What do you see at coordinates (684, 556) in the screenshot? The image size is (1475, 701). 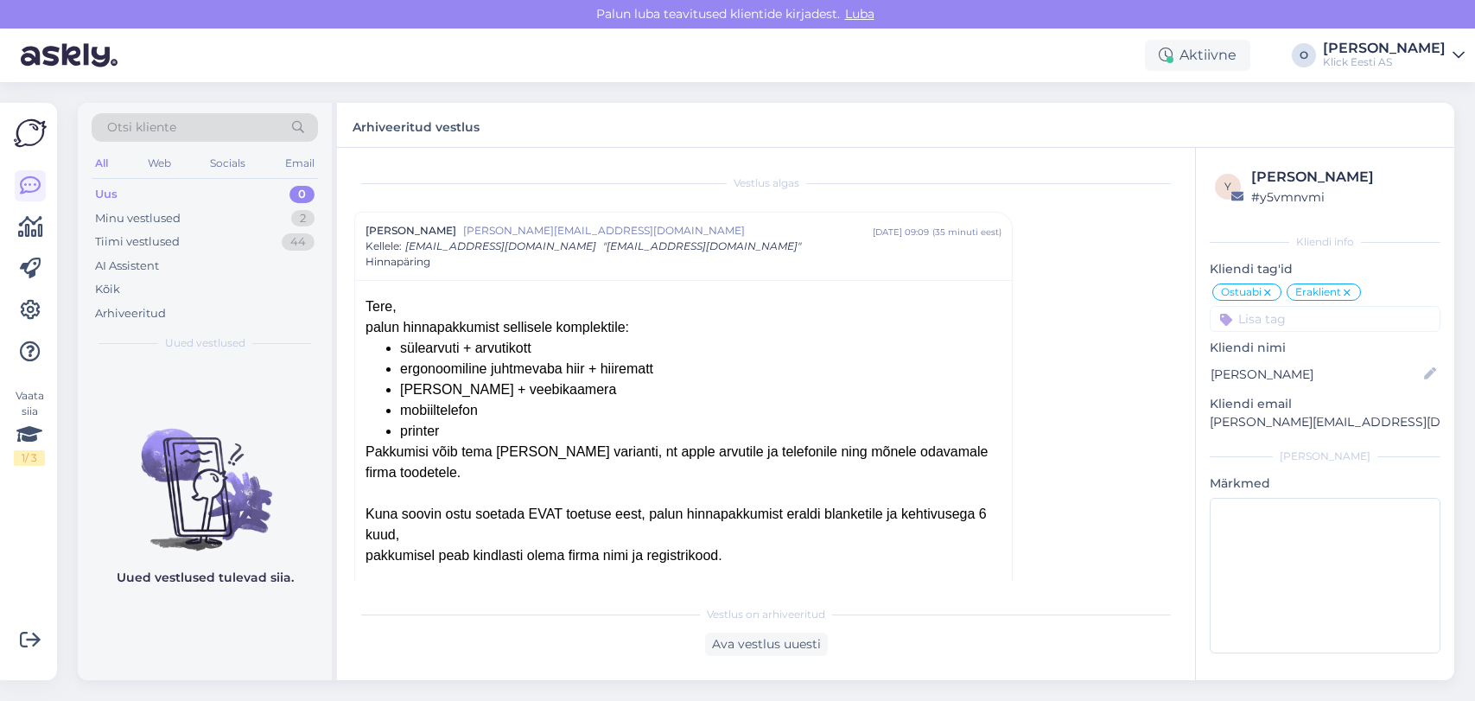 I see `div: pakkumisel peab kindlasti olema firma nimi ja registrikood.` at bounding box center [684, 556].